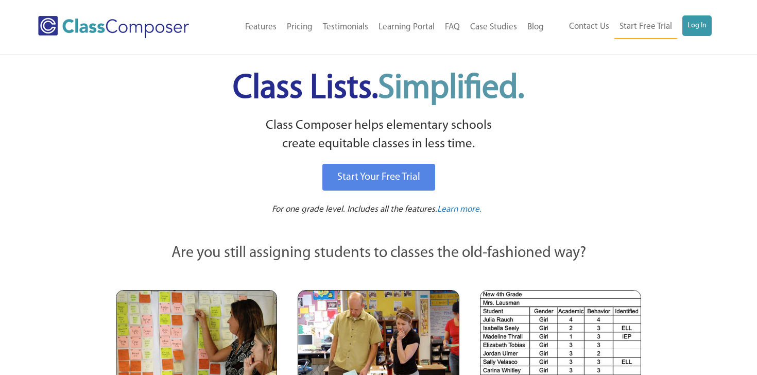 Image resolution: width=757 pixels, height=375 pixels. What do you see at coordinates (378, 89) in the screenshot?
I see `span: Class Lists.` at bounding box center [378, 89].